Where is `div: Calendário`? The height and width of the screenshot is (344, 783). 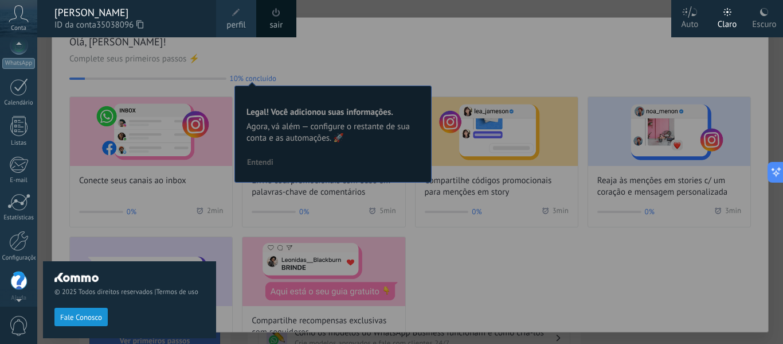 div: Calendário is located at coordinates (19, 103).